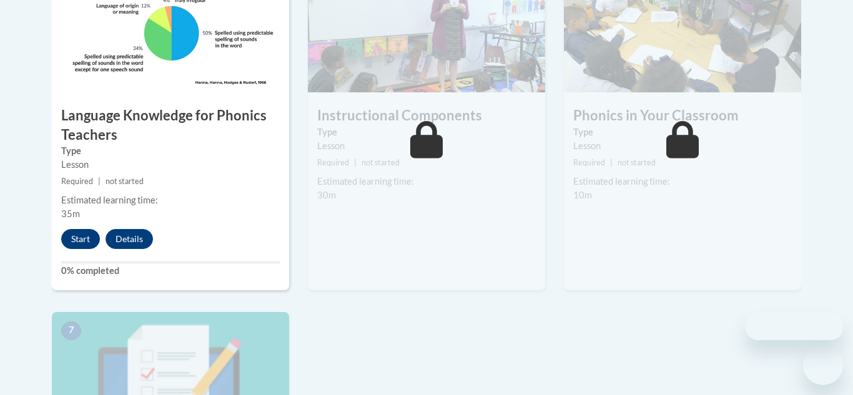  Describe the element at coordinates (170, 125) in the screenshot. I see `h3: Language Knowledge for Phonics Teachers` at that location.